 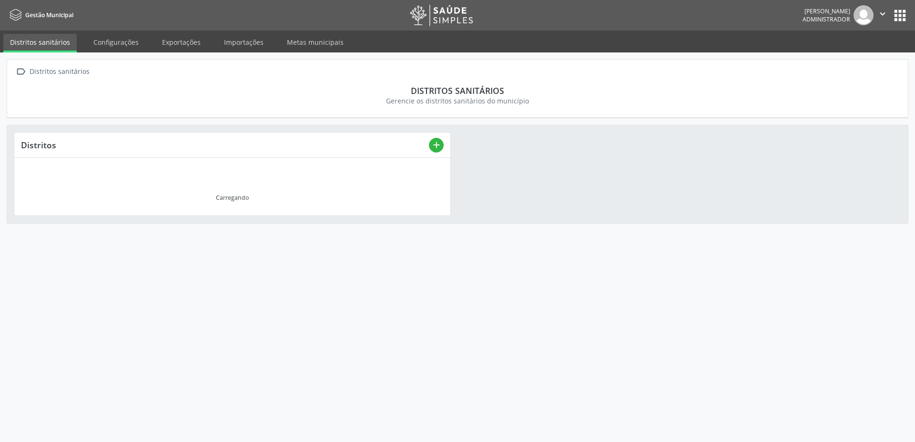 What do you see at coordinates (232, 197) in the screenshot?
I see `div: Carregando` at bounding box center [232, 197].